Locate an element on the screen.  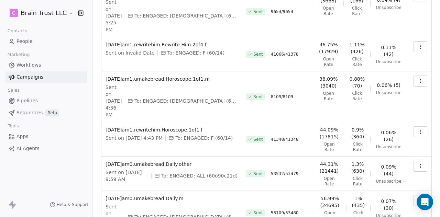
span: Help & Support is located at coordinates (73, 205).